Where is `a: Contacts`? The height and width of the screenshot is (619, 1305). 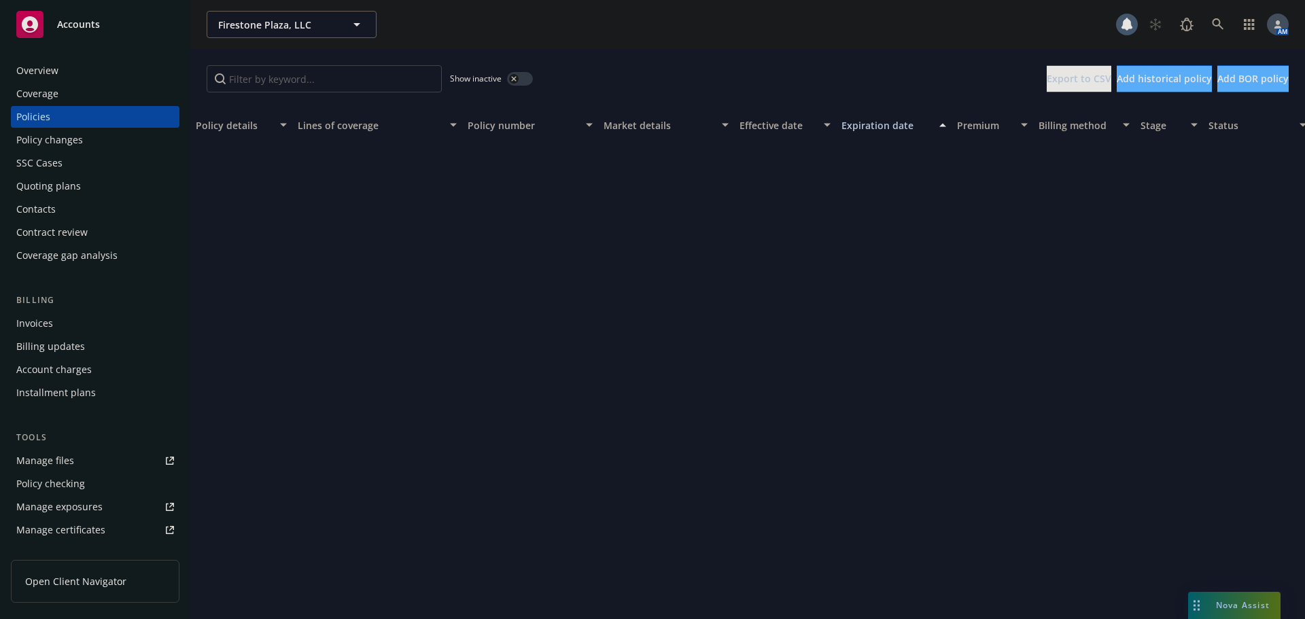 a: Contacts is located at coordinates (95, 209).